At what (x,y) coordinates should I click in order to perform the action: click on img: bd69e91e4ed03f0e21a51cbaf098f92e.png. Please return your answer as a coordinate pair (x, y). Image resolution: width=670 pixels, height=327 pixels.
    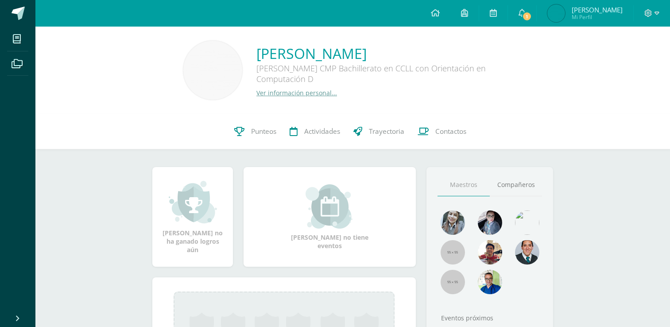
    Looking at the image, I should click on (557, 13).